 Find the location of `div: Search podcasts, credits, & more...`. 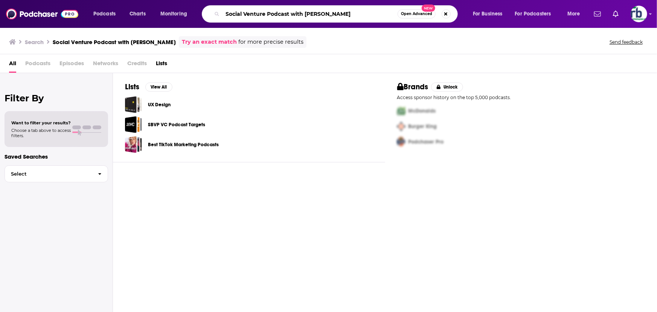

div: Search podcasts, credits, & more... is located at coordinates (337, 14).